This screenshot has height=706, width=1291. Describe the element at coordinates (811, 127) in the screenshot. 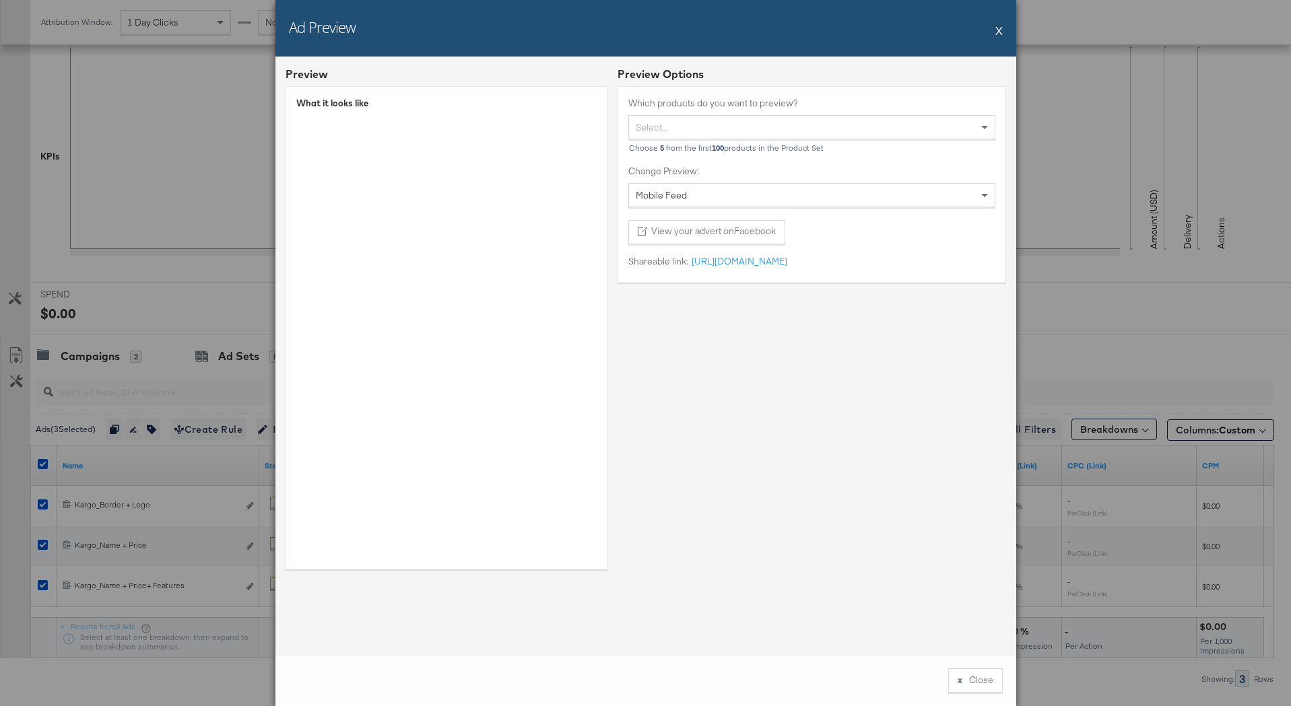

I see `div: Select...` at that location.